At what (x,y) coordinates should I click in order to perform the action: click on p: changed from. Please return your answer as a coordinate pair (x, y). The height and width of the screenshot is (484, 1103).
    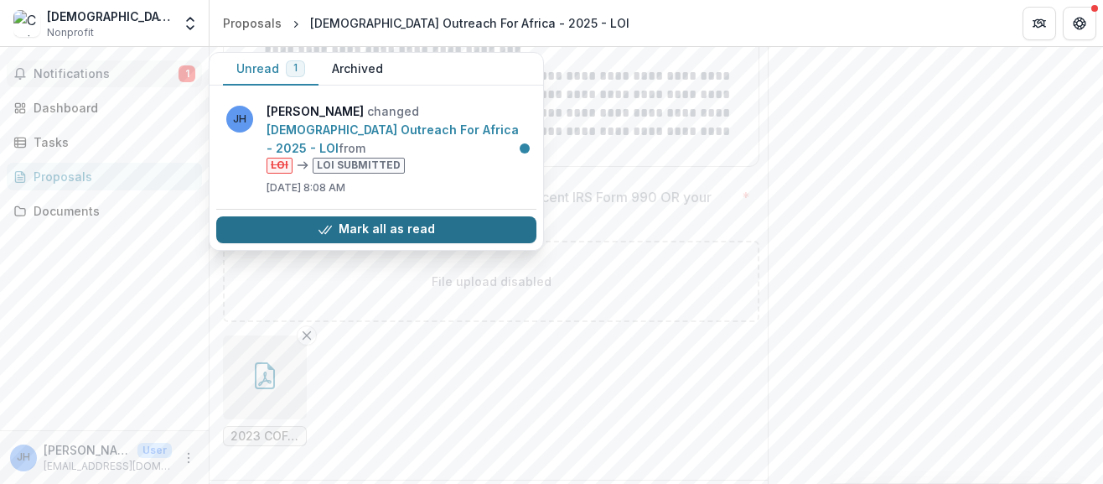
    Looking at the image, I should click on (397, 138).